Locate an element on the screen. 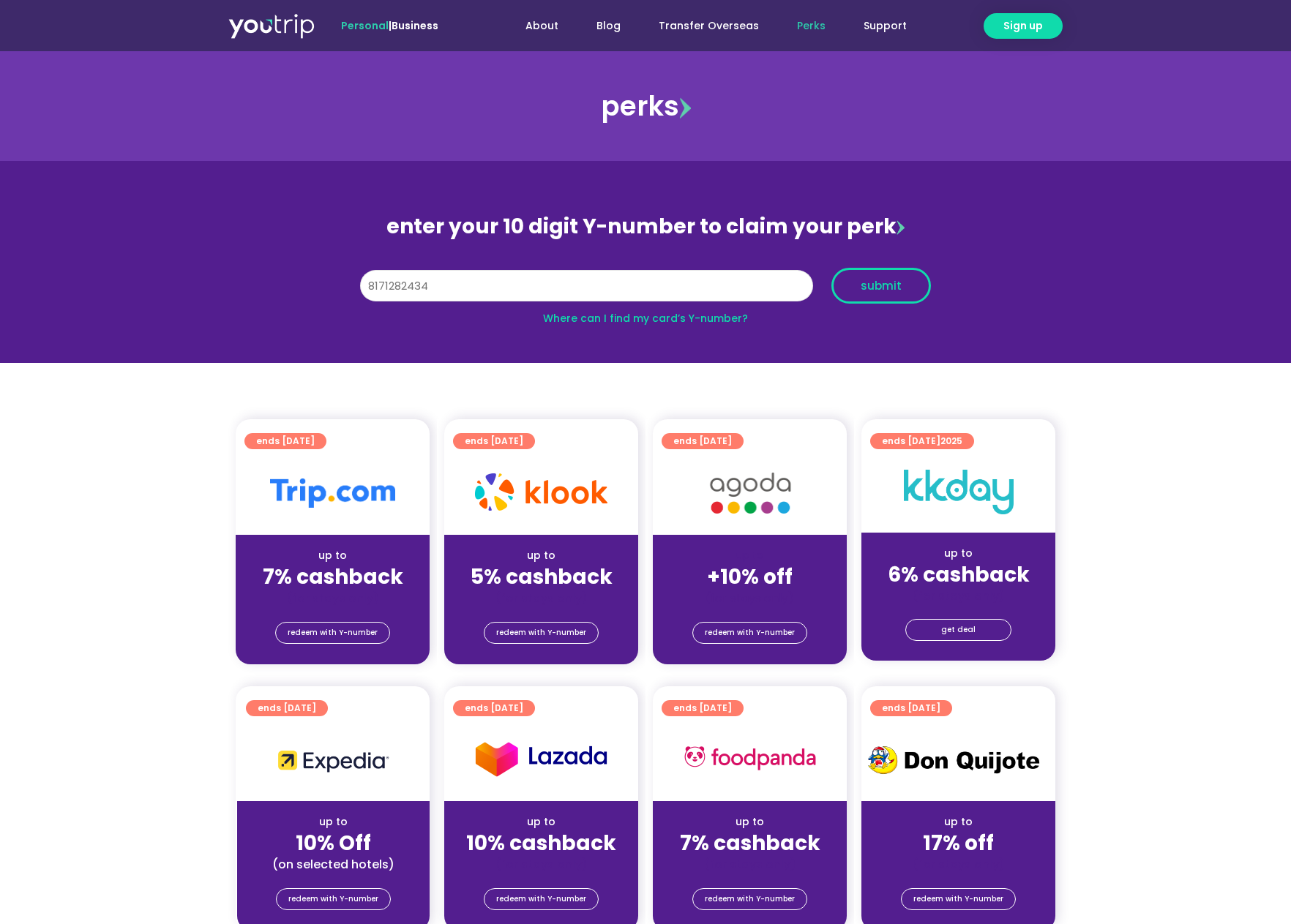 Image resolution: width=1291 pixels, height=924 pixels. a: get deal is located at coordinates (958, 630).